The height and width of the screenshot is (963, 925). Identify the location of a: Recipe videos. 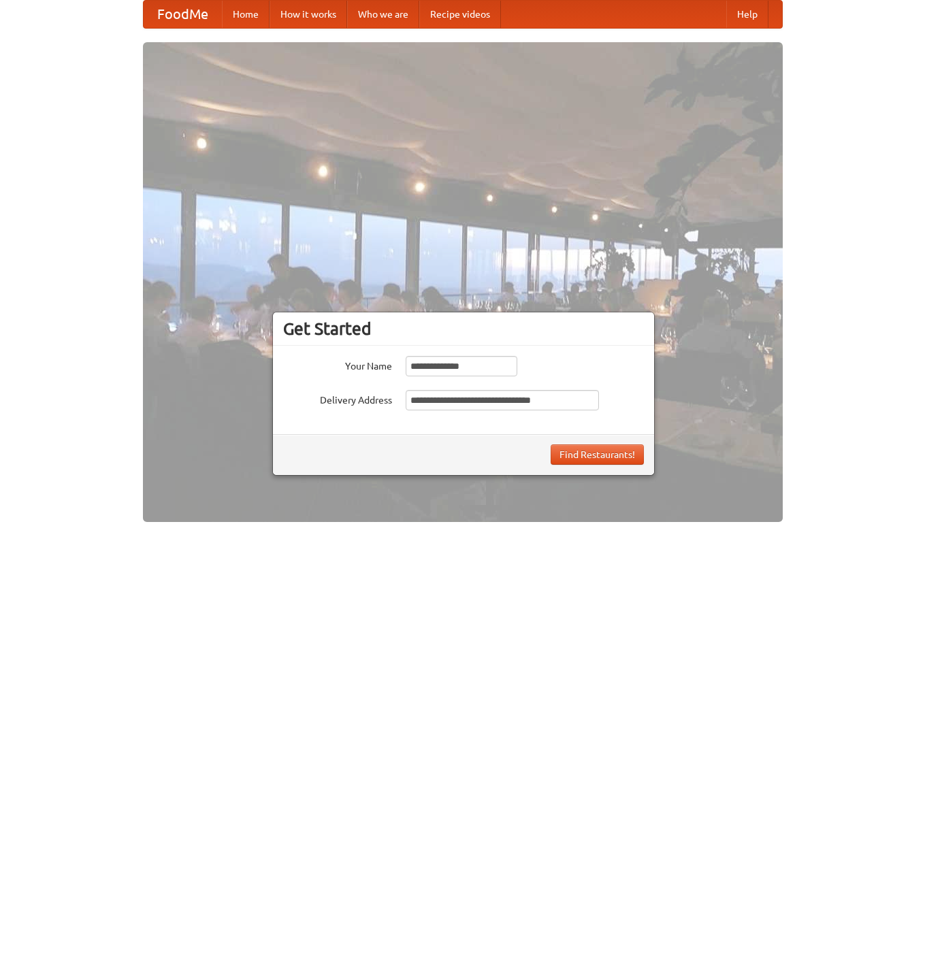
(460, 14).